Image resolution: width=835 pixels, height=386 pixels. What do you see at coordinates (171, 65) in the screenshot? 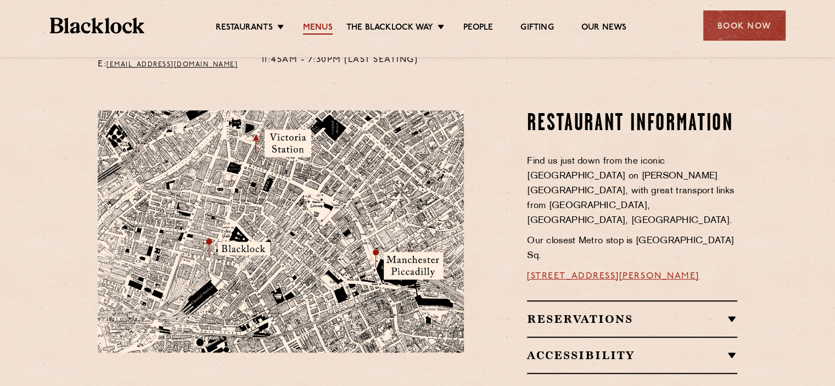
I see `p: E:` at bounding box center [171, 65].